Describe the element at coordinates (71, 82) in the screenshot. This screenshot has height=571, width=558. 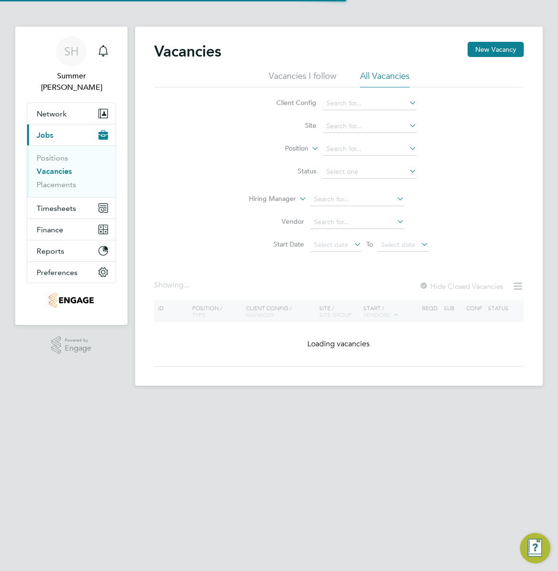
I see `span: Summer Hadden` at that location.